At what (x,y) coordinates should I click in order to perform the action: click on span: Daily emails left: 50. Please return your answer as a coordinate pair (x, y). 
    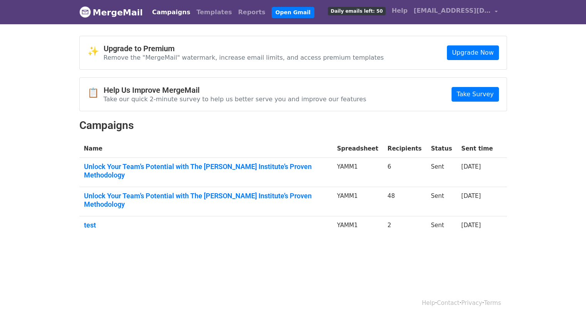
    Looking at the image, I should click on (356, 11).